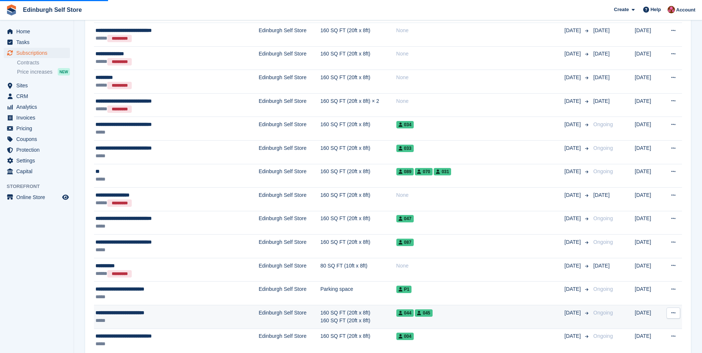 The height and width of the screenshot is (353, 702). I want to click on span: Sites, so click(38, 85).